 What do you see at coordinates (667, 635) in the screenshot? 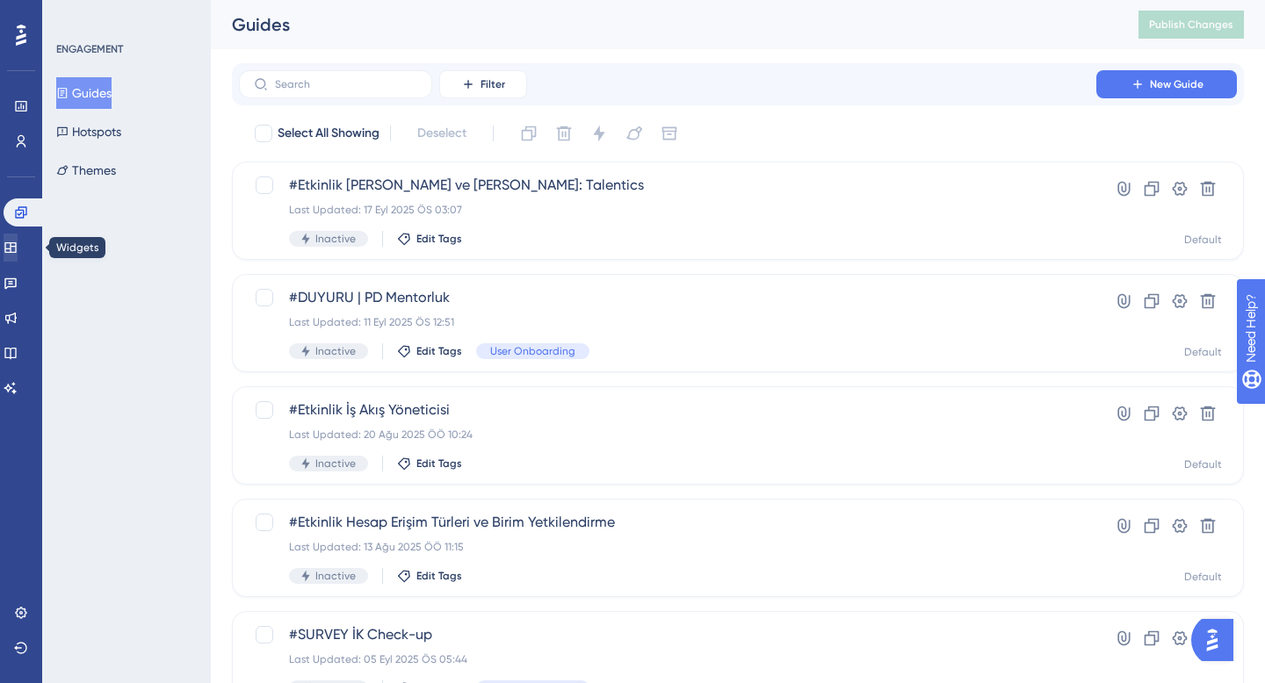
I see `span: #SURVEY İK Check-up` at bounding box center [667, 635].